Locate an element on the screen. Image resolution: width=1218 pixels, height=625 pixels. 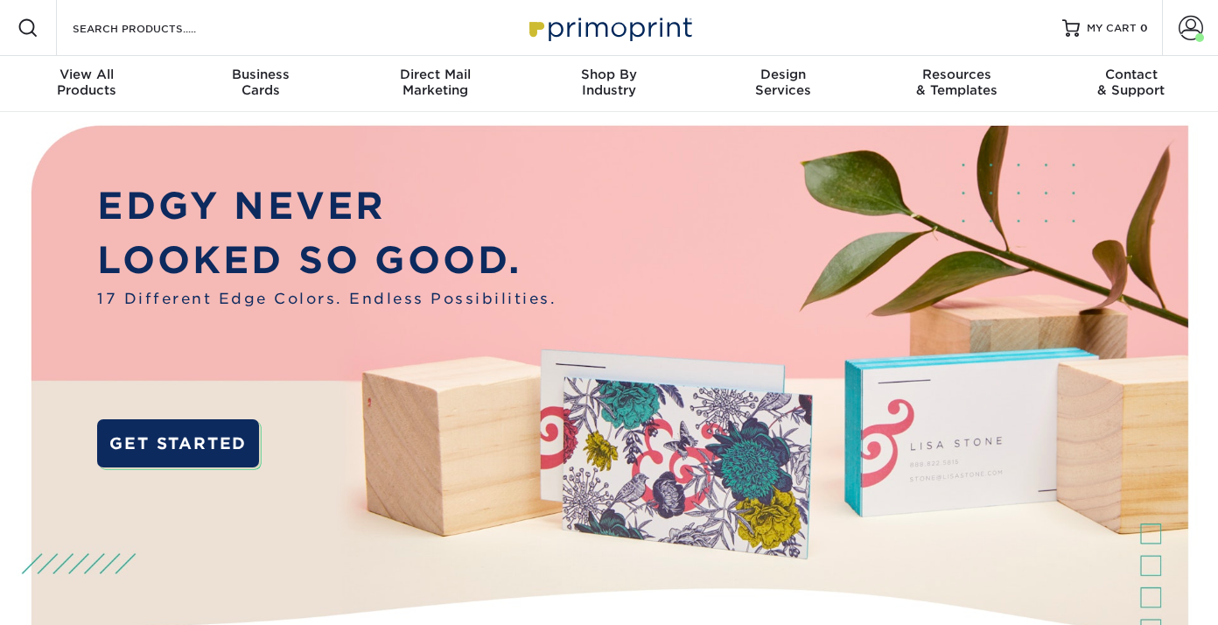
span: Resources is located at coordinates (956, 74).